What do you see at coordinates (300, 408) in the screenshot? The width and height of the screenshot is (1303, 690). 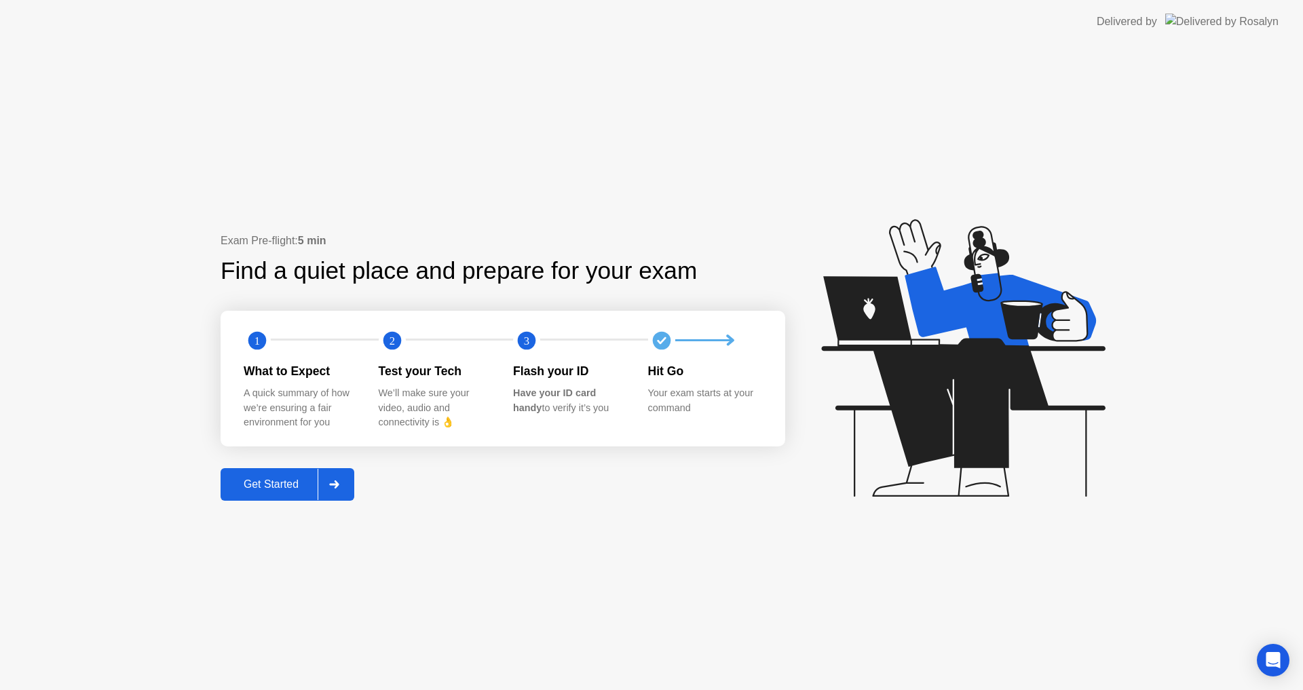 I see `div: A quick summary of how we’re ensuring a fair environment for you` at bounding box center [300, 408].